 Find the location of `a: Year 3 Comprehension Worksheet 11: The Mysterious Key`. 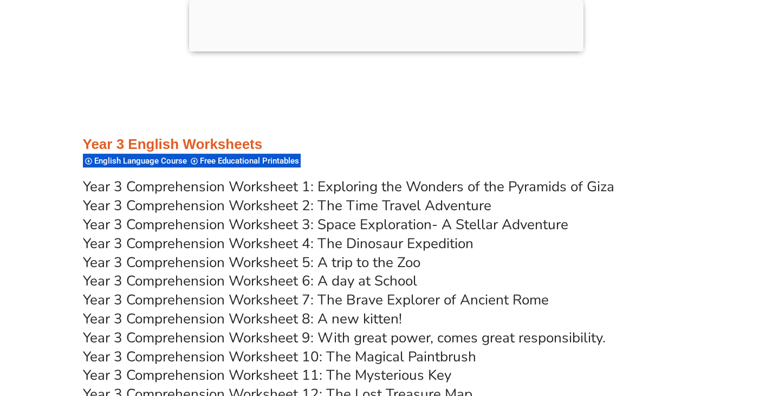

a: Year 3 Comprehension Worksheet 11: The Mysterious Key is located at coordinates (267, 375).